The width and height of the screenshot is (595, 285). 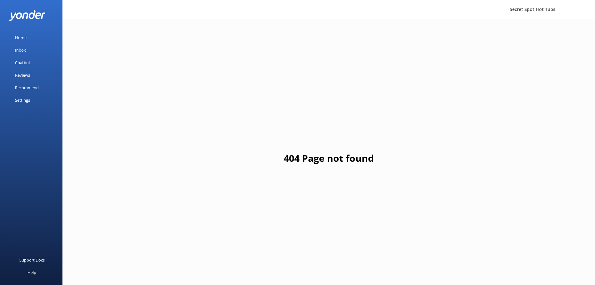 I want to click on div: Inbox, so click(x=20, y=50).